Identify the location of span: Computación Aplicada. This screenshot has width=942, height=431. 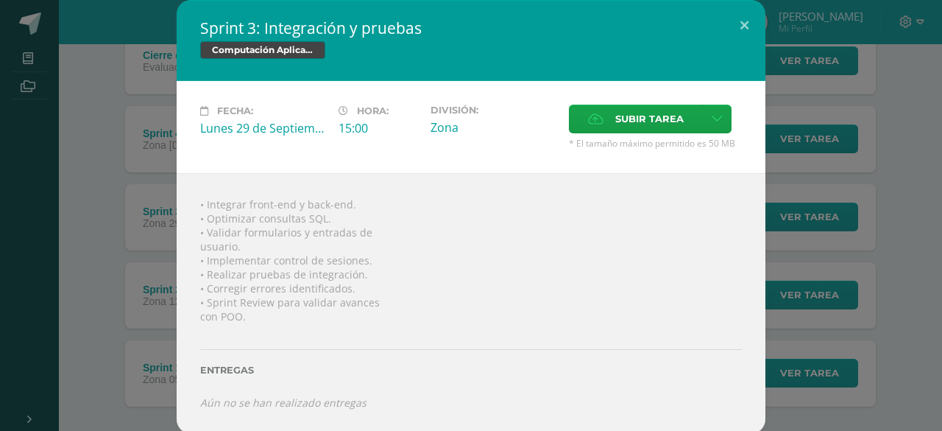
(263, 50).